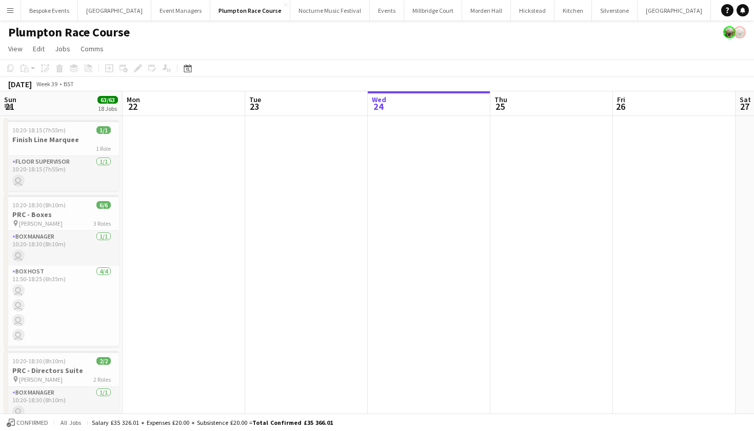 The height and width of the screenshot is (431, 754). Describe the element at coordinates (379, 99) in the screenshot. I see `span: Wed` at that location.